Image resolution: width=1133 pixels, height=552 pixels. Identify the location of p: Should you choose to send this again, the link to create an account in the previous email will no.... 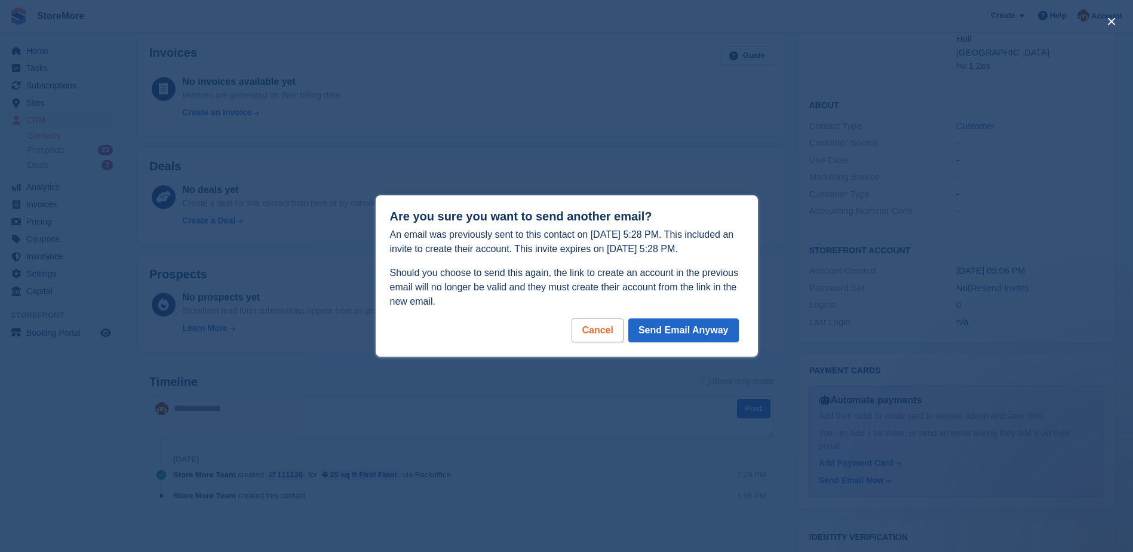
(567, 287).